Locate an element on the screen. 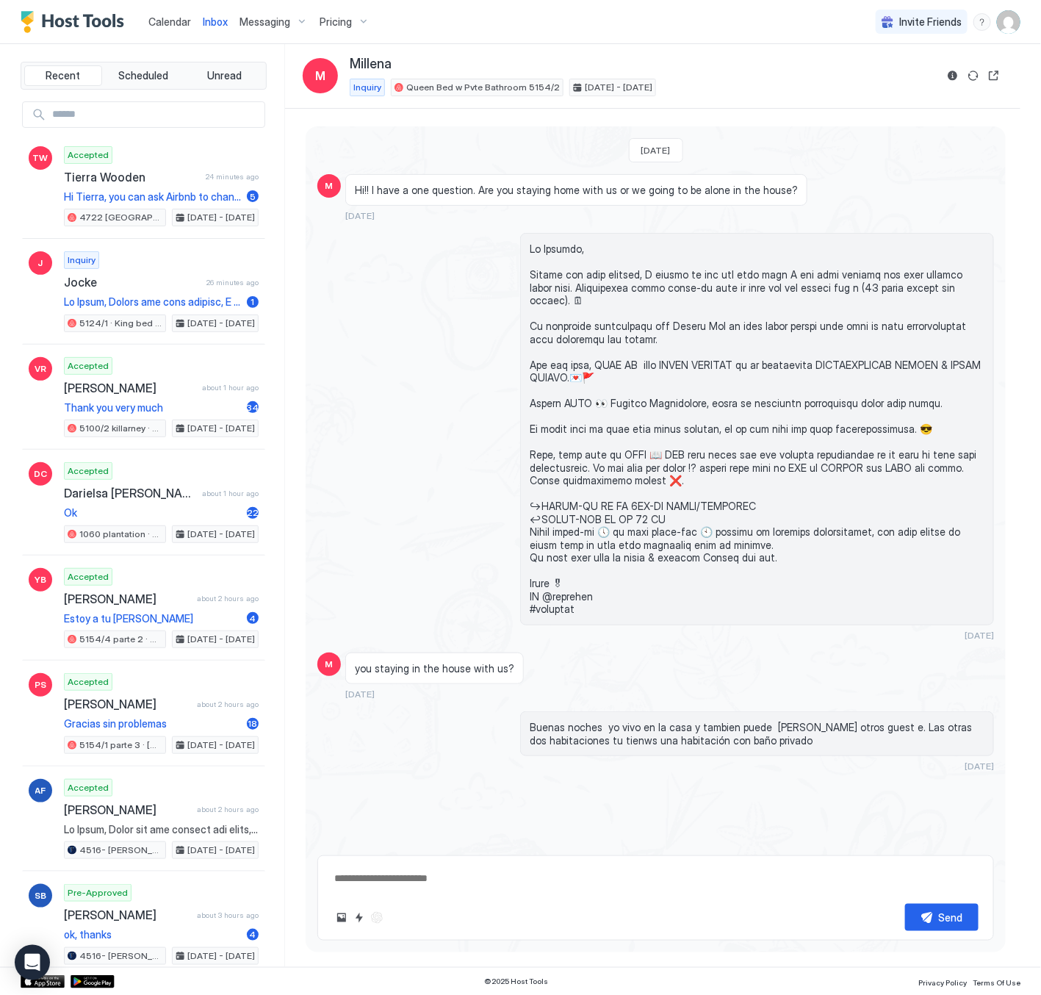 This screenshot has height=995, width=1041. a: Calendar is located at coordinates (170, 21).